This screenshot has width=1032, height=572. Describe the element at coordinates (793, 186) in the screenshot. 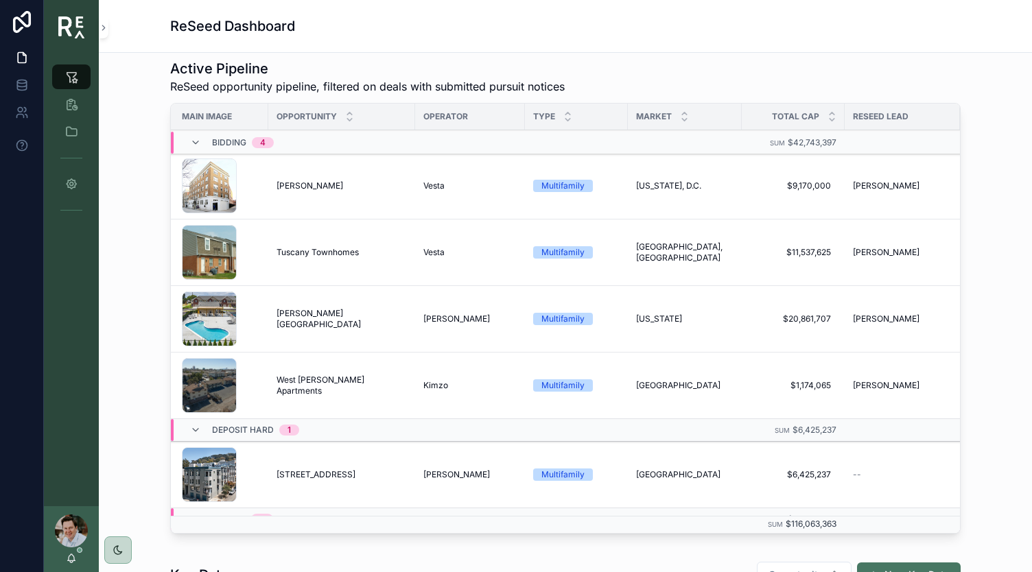

I see `a: $9,170,000` at that location.